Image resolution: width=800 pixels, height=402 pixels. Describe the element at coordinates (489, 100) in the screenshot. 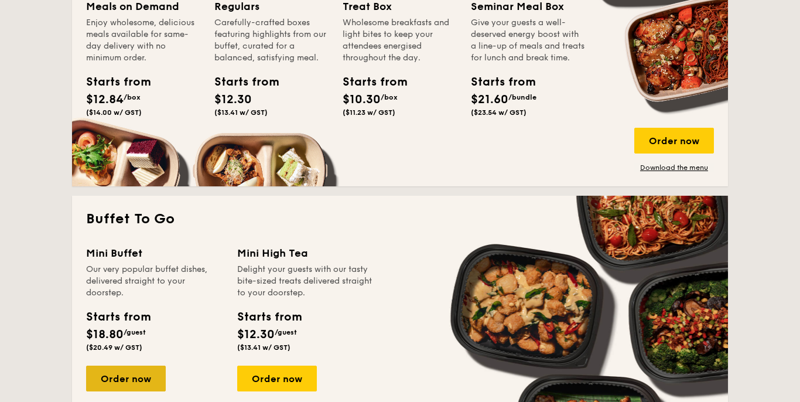

I see `span: $21.60` at that location.